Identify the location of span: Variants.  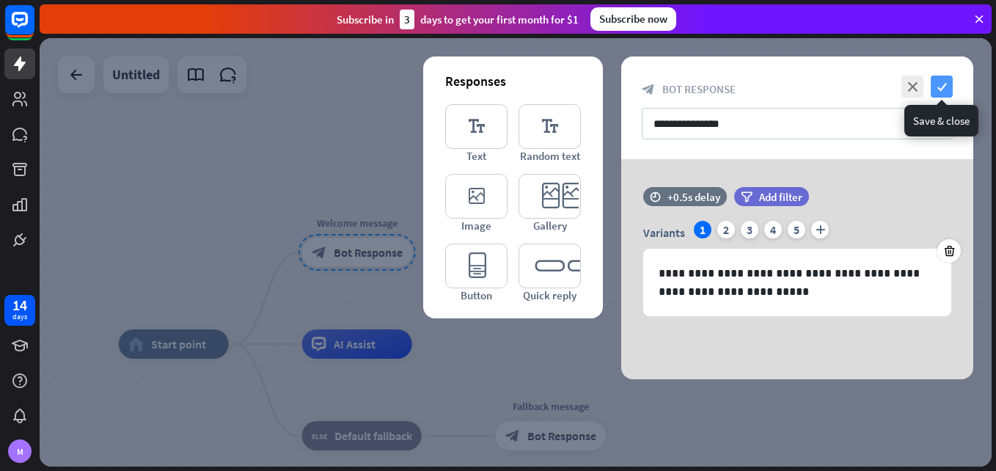
(664, 232).